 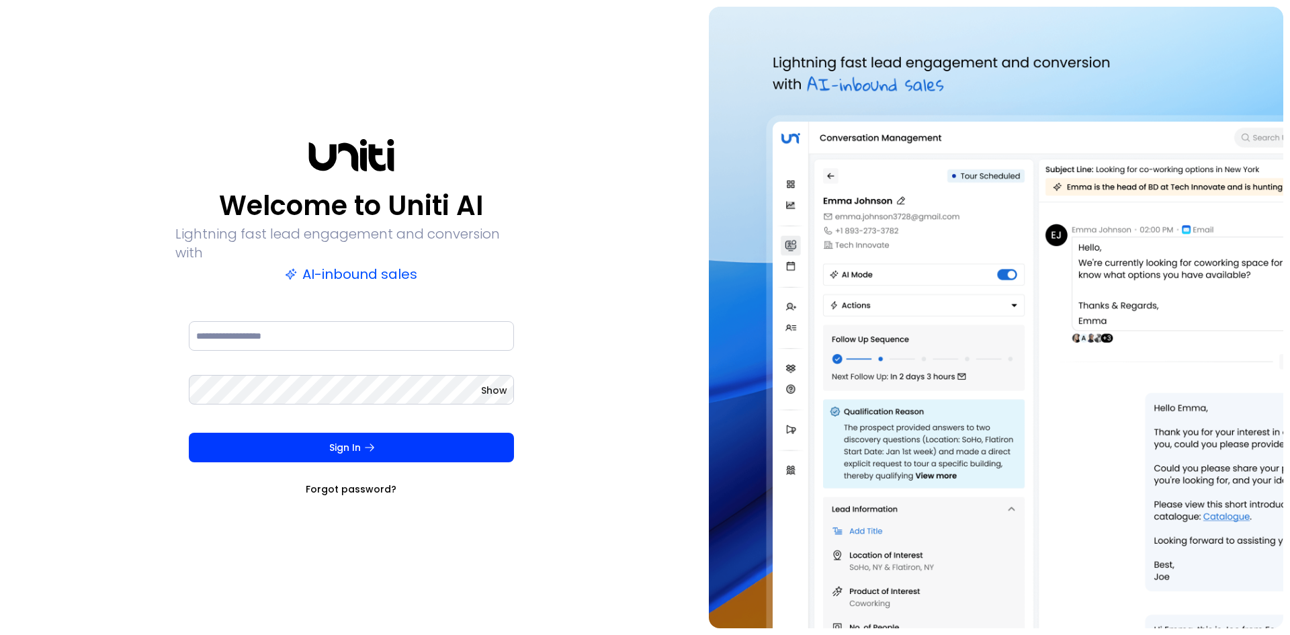 What do you see at coordinates (494, 390) in the screenshot?
I see `button: Show` at bounding box center [494, 390].